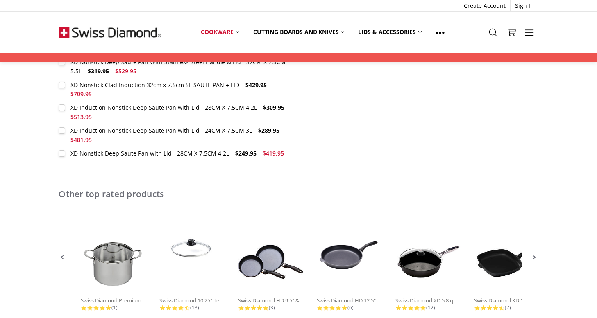  I want to click on a: Swiss Diamond HD 9.5" & 11"..., so click(271, 267).